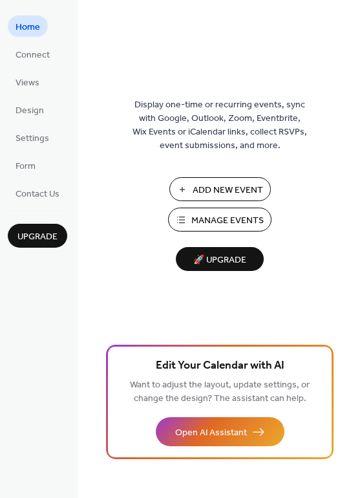 The width and height of the screenshot is (362, 498). What do you see at coordinates (220, 431) in the screenshot?
I see `button: Open AI Assistant` at bounding box center [220, 431].